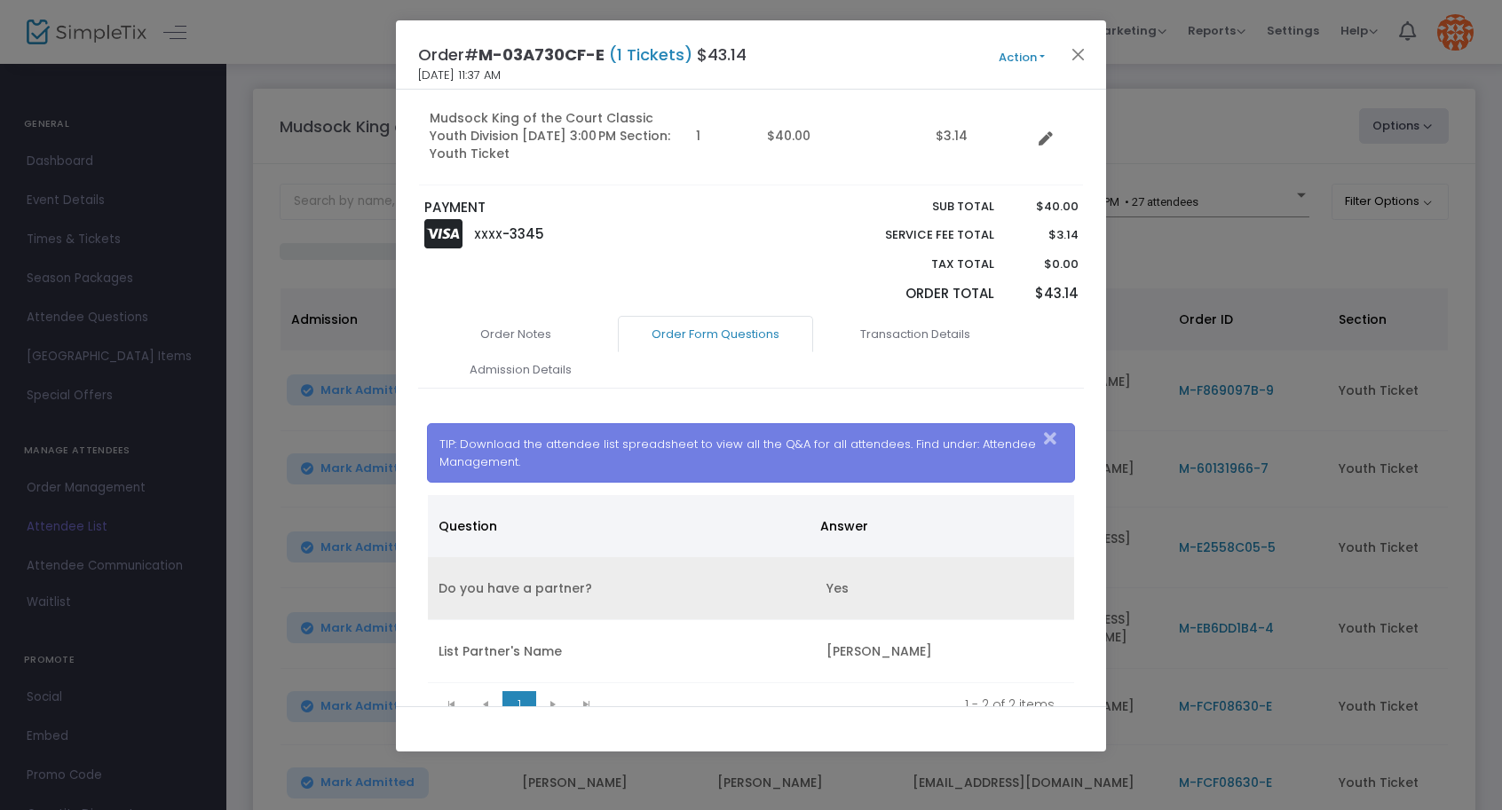 The height and width of the screenshot is (810, 1502). I want to click on a: Order Form Questions, so click(715, 335).